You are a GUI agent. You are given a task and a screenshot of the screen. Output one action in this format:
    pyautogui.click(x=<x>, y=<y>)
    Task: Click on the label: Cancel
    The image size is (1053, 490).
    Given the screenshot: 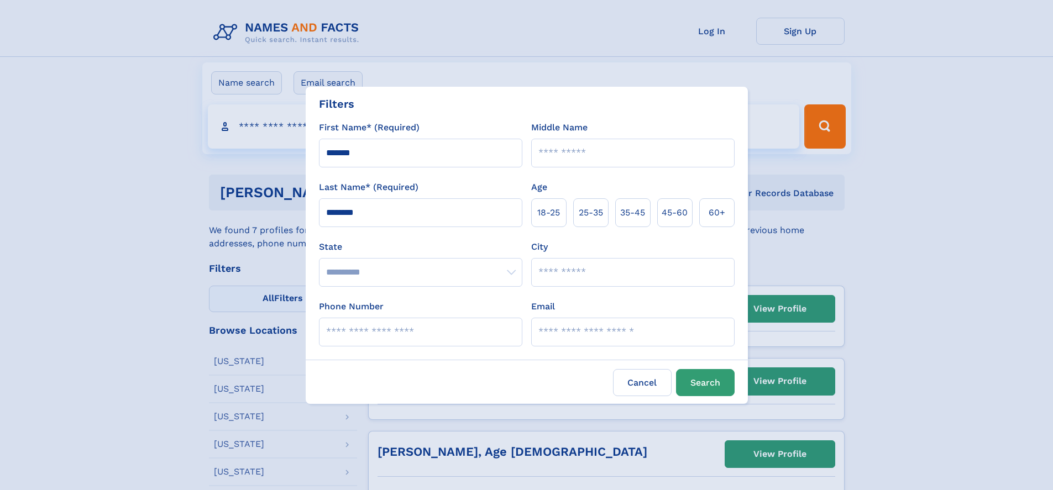 What is the action you would take?
    pyautogui.click(x=642, y=382)
    